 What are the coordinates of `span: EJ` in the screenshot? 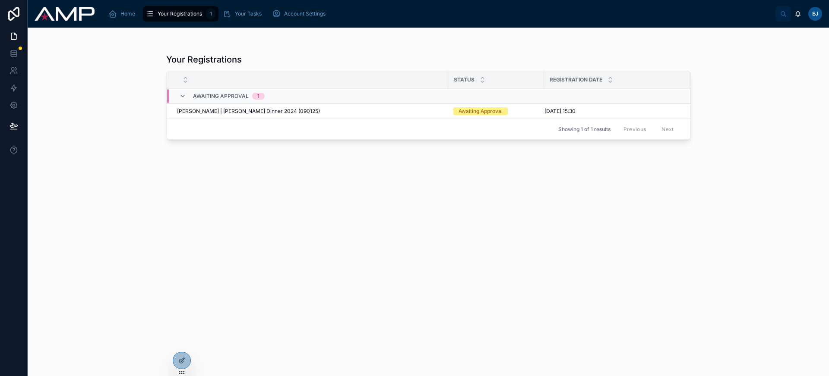 It's located at (815, 14).